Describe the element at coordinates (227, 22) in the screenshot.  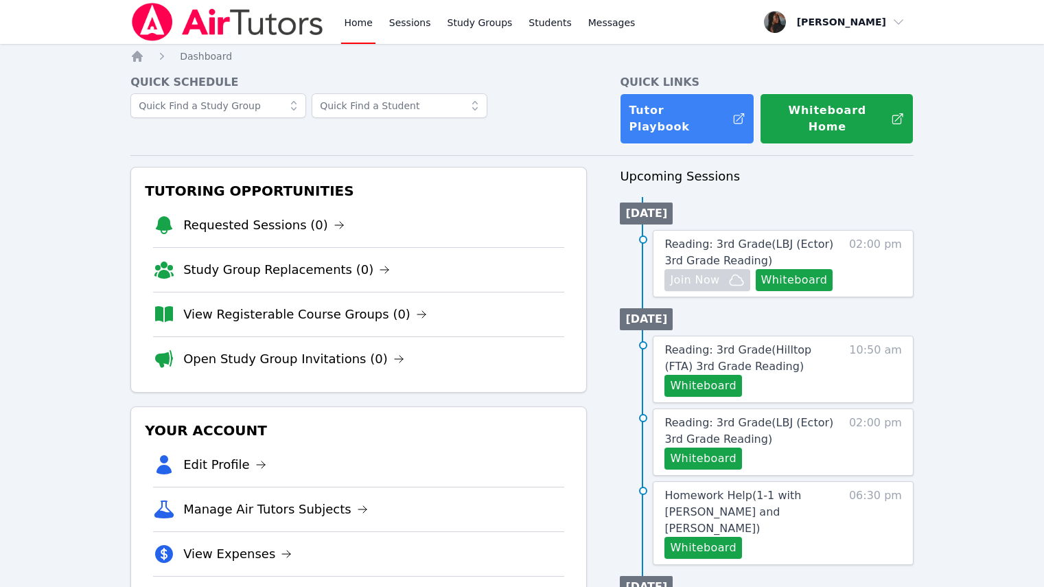
I see `img: Air Tutors` at that location.